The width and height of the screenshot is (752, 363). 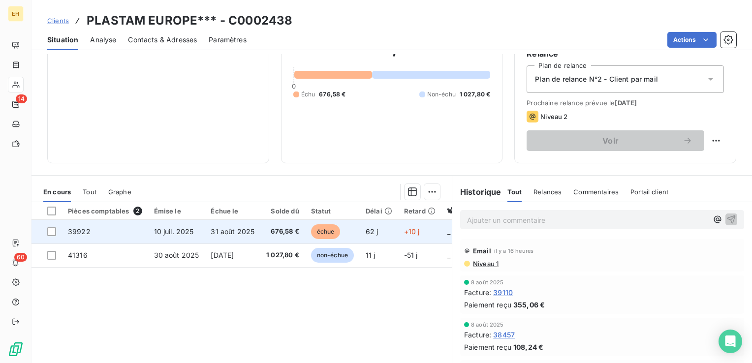 What do you see at coordinates (470, 211) in the screenshot?
I see `div: Chorus Pro` at bounding box center [470, 211].